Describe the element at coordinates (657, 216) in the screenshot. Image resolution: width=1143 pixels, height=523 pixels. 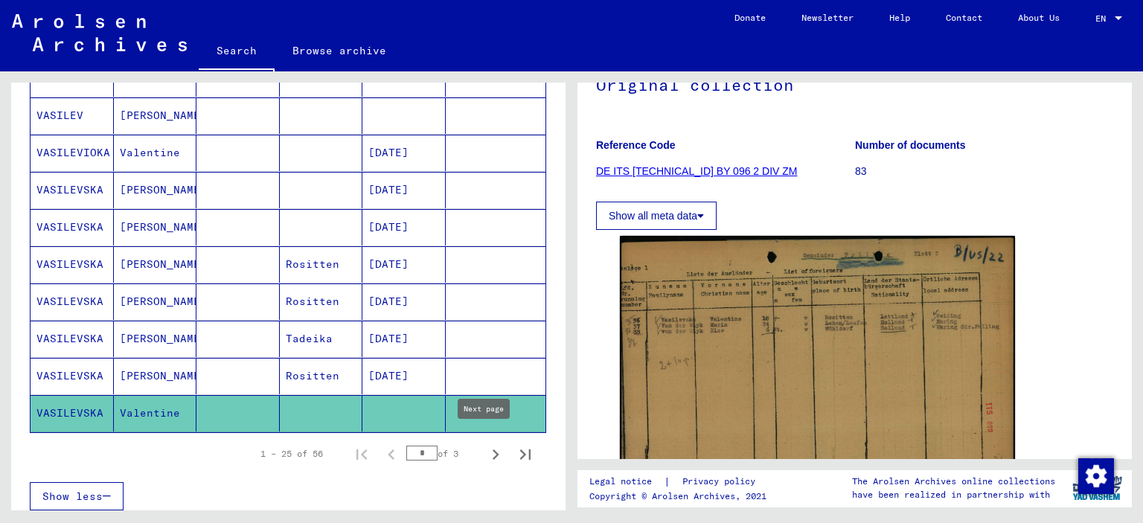
I see `button: Show all meta data` at that location.